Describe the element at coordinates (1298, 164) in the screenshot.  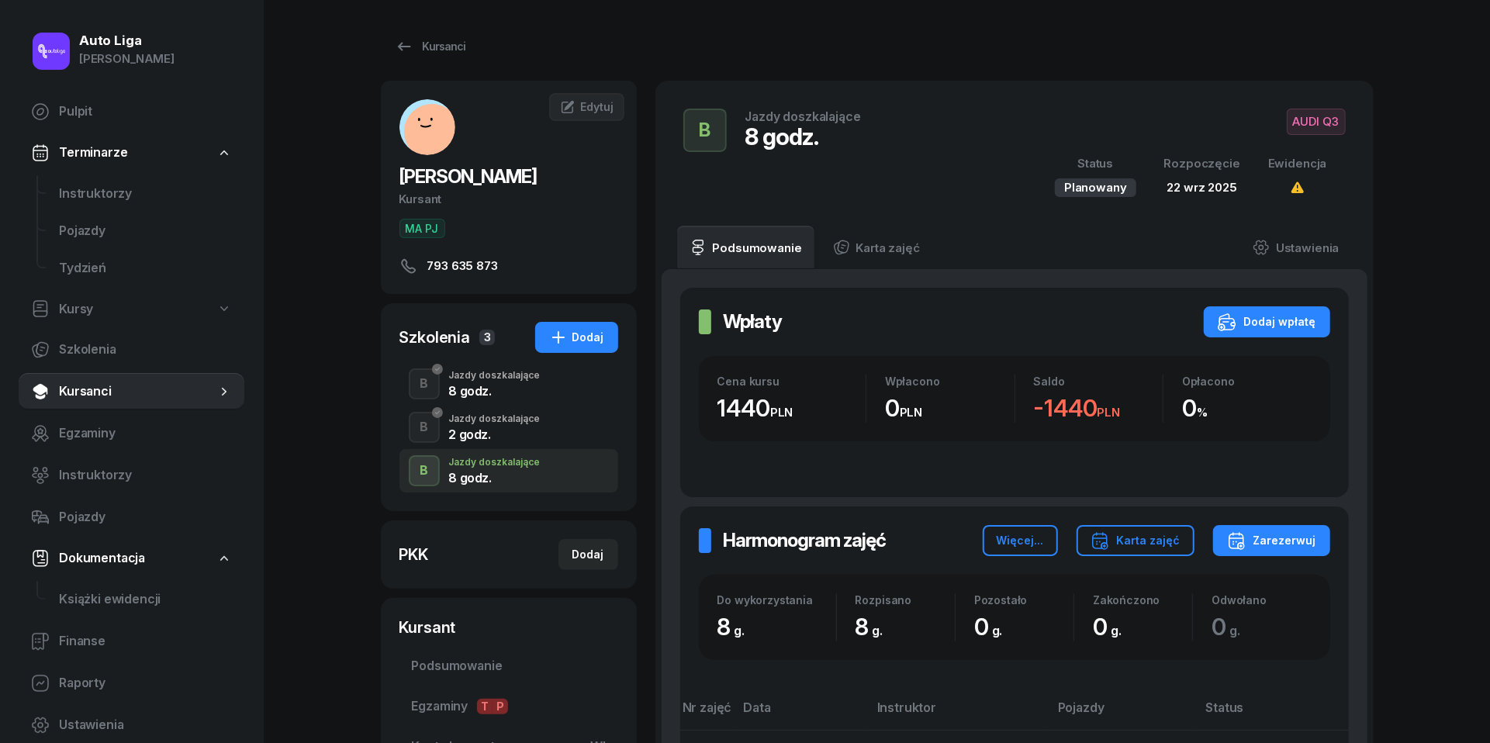
I see `div: Ewidencja` at that location.